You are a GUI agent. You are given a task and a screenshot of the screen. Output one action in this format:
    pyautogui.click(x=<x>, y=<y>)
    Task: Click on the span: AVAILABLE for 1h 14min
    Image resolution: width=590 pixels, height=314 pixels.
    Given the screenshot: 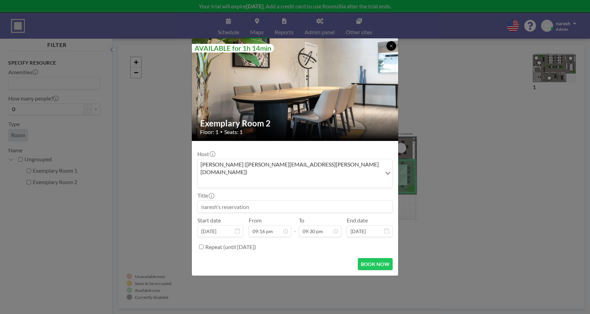 What is the action you would take?
    pyautogui.click(x=233, y=48)
    